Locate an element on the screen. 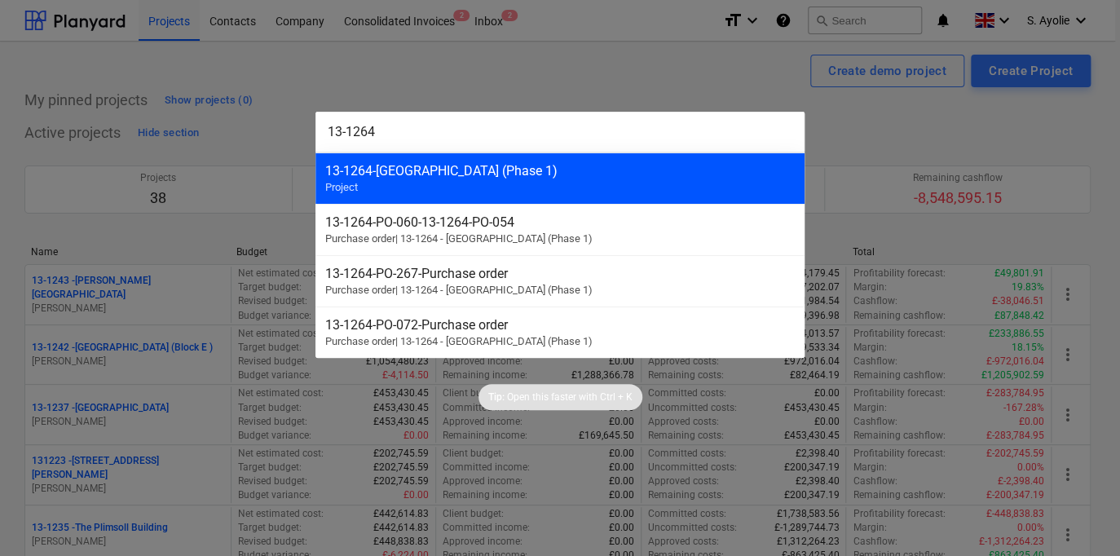  span: Project is located at coordinates (341, 187).